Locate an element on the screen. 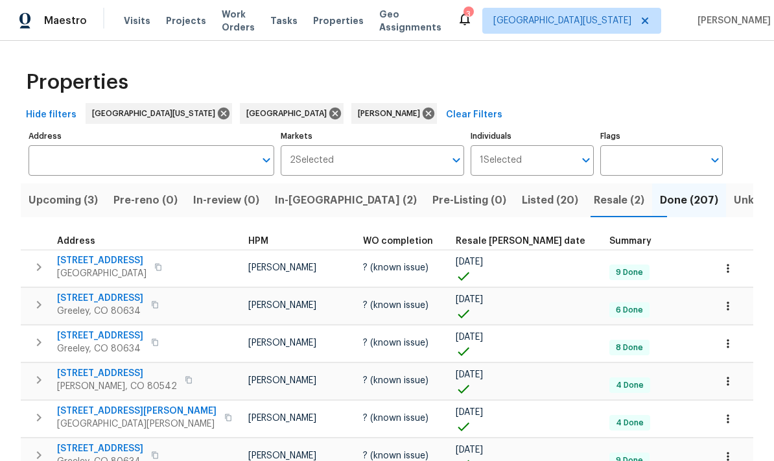 The image size is (774, 461). span: Clear Filters is located at coordinates (474, 115).